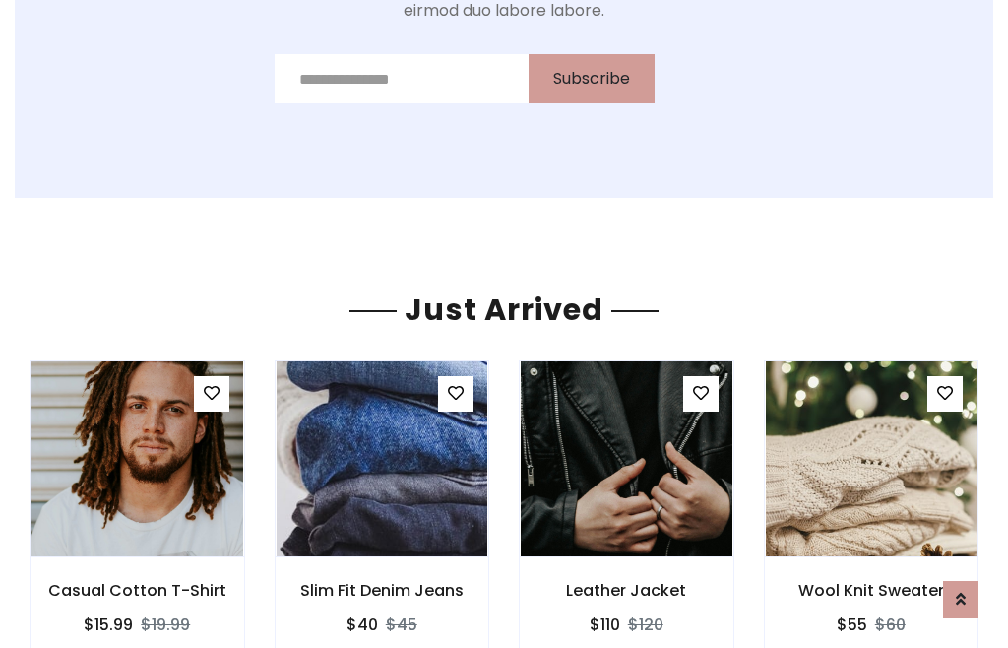 The width and height of the screenshot is (1008, 648). What do you see at coordinates (402, 624) in the screenshot?
I see `del: $45` at bounding box center [402, 624].